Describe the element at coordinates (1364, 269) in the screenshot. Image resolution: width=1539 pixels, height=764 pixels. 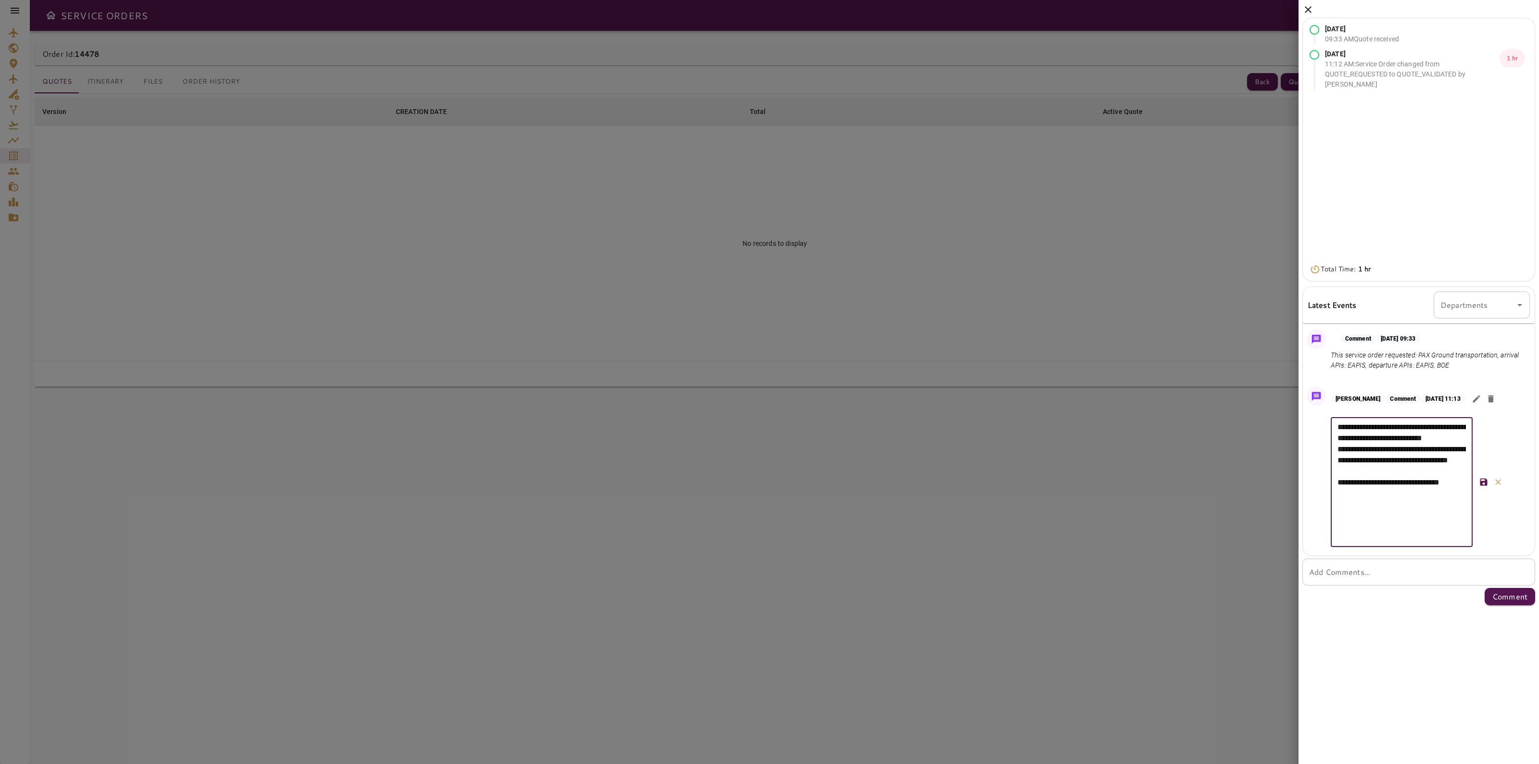
I see `b: 1 hr` at that location.